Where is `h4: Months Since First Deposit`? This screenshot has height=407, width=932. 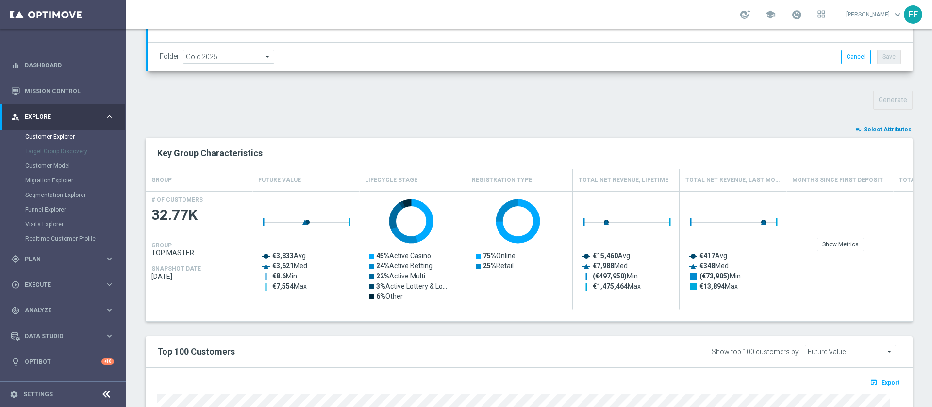
h4: Months Since First Deposit is located at coordinates (838, 180).